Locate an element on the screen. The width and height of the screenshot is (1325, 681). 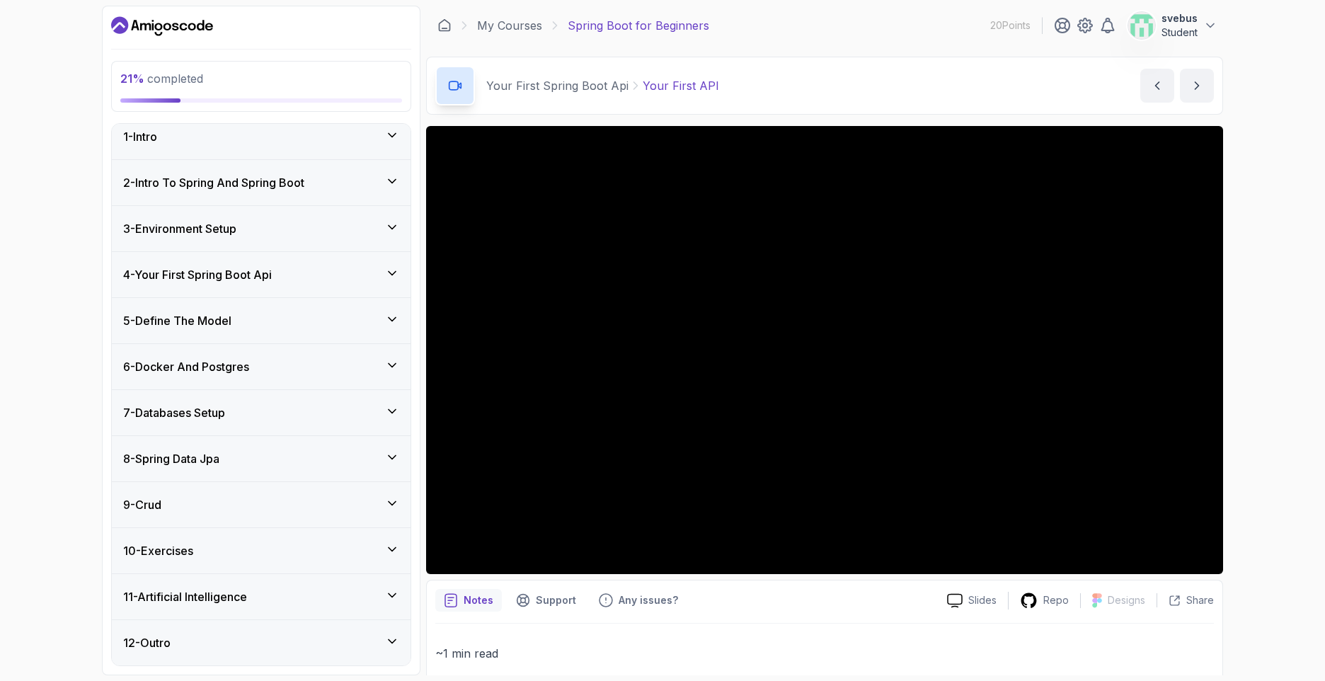
button: 6-Docker And Postgres is located at coordinates (261, 367).